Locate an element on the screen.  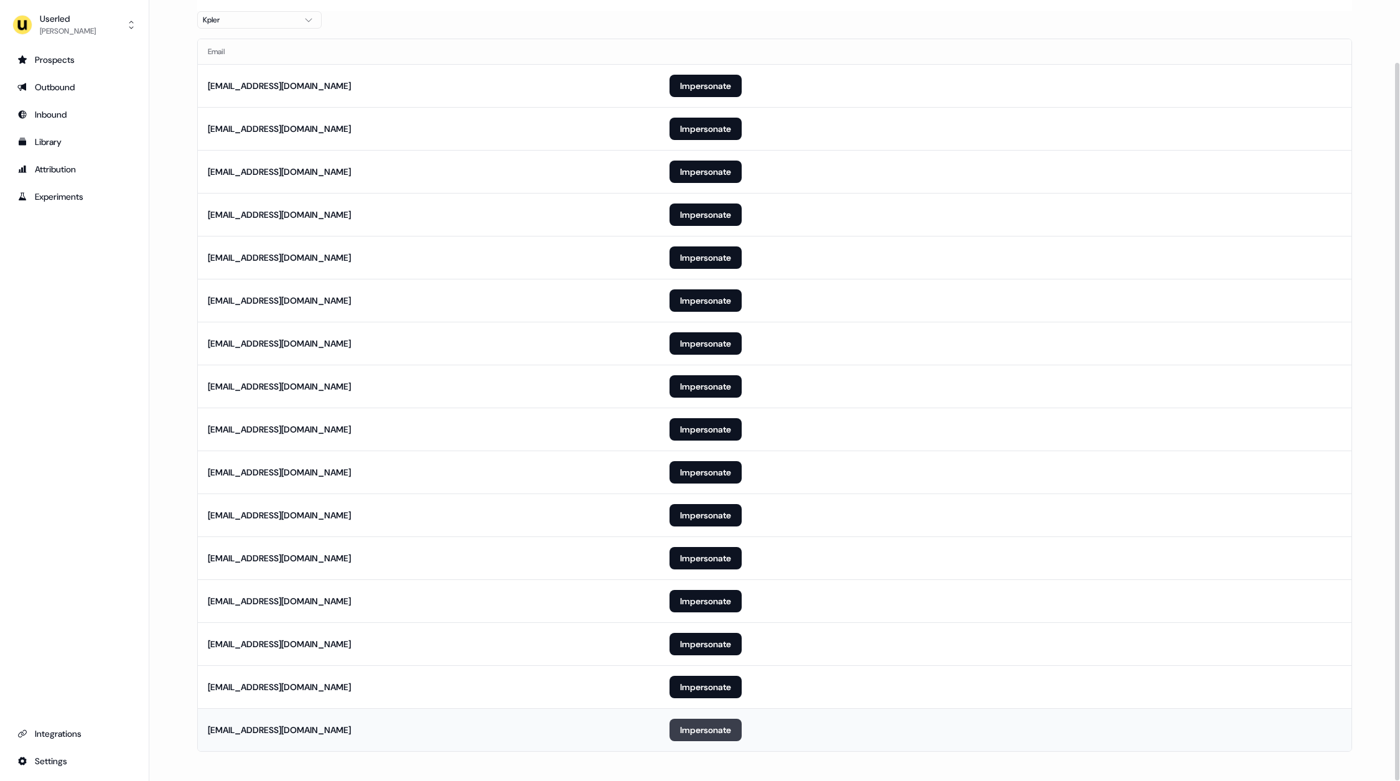
a: Go to attribution is located at coordinates (74, 169).